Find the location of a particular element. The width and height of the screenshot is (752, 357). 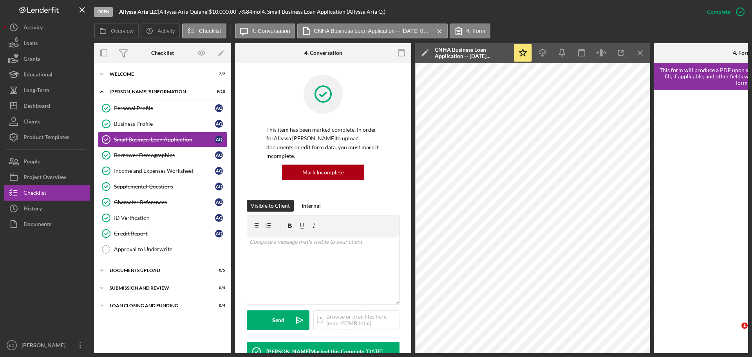

div: Personal Profile is located at coordinates (165, 108).